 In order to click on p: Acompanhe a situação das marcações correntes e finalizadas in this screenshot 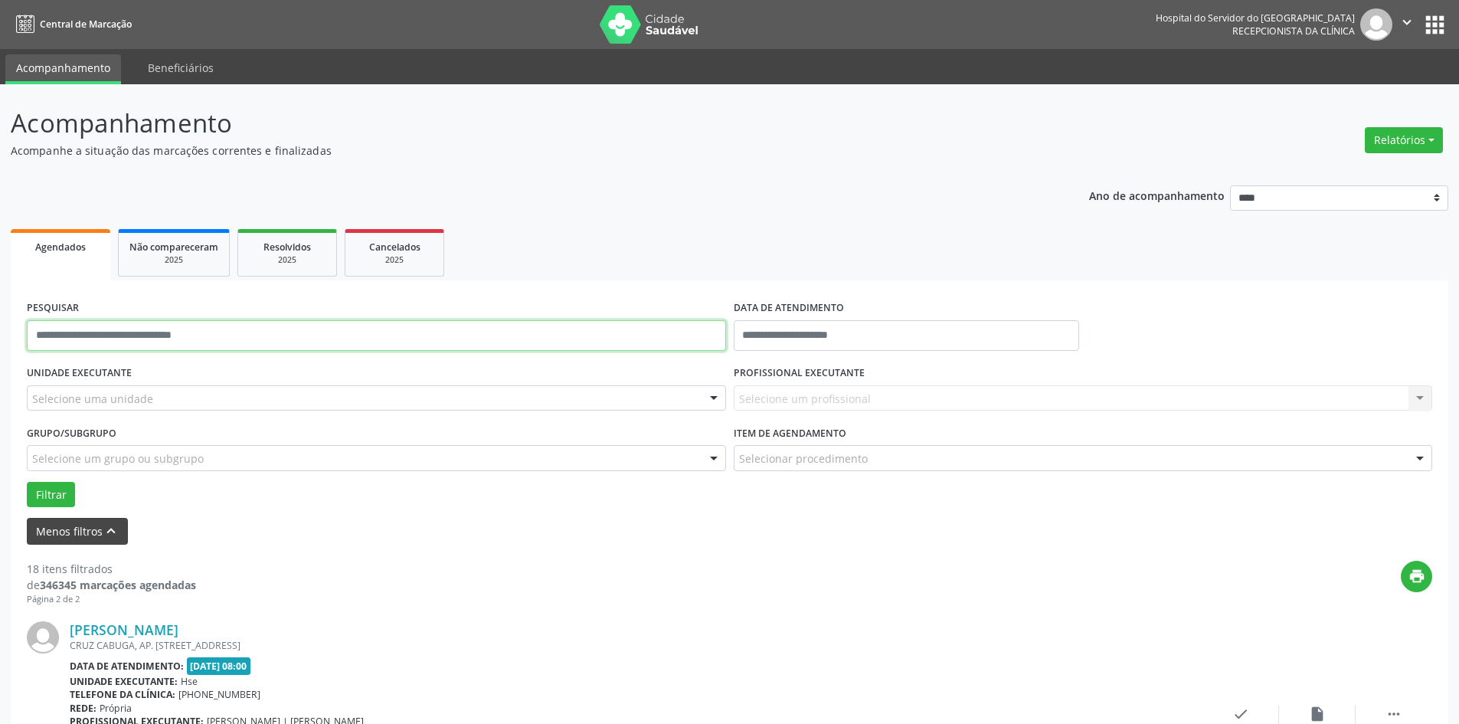, I will do `click(514, 150)`.